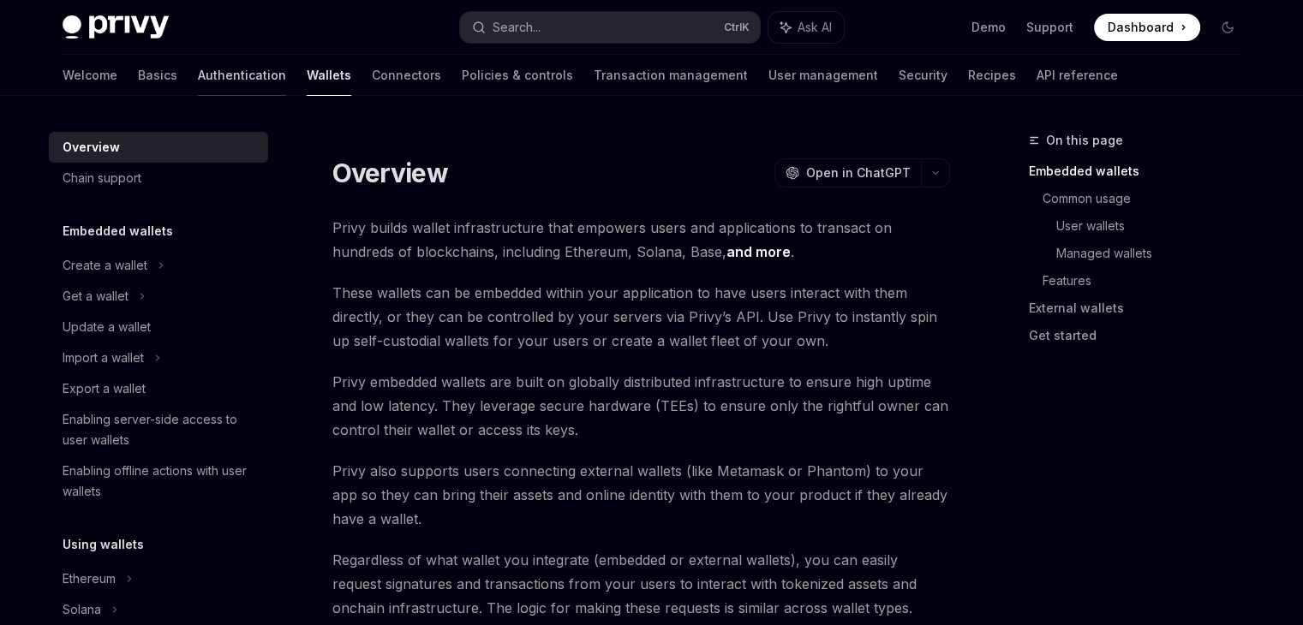 This screenshot has height=625, width=1303. What do you see at coordinates (329, 75) in the screenshot?
I see `a: Wallets` at bounding box center [329, 75].